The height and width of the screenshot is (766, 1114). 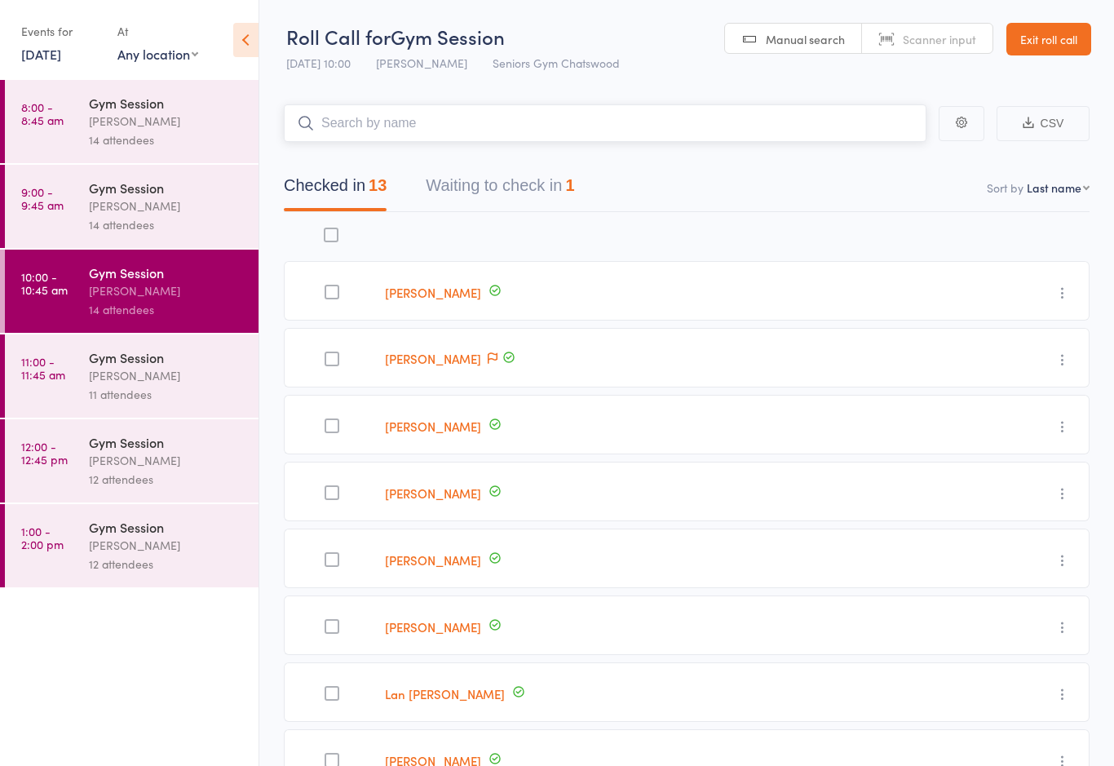 What do you see at coordinates (1043, 123) in the screenshot?
I see `button: CSV` at bounding box center [1043, 123].